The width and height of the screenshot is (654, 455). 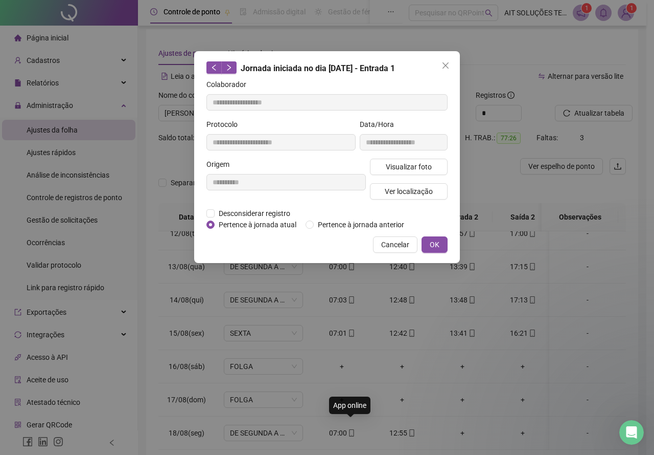 What do you see at coordinates (361, 224) in the screenshot?
I see `span: Pertence à jornada anterior` at bounding box center [361, 224].